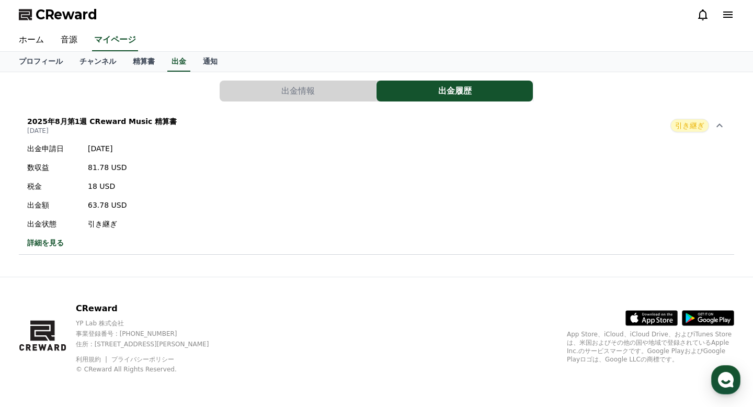  I want to click on a: 出金履歴, so click(455, 91).